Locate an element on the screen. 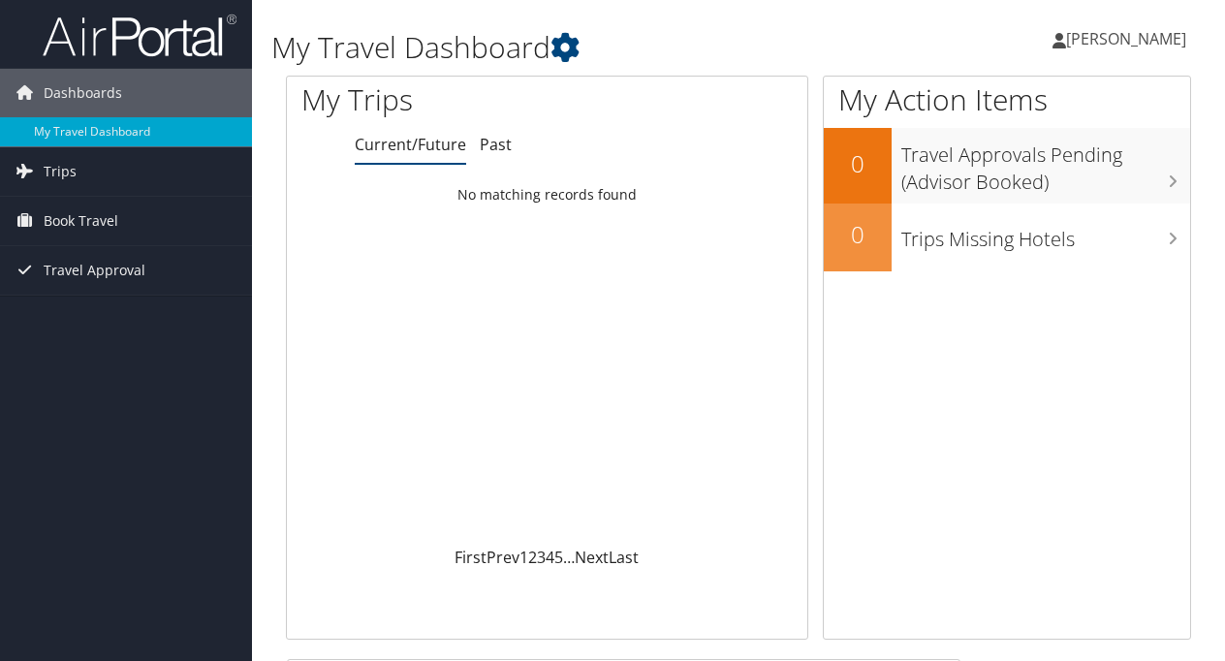 This screenshot has width=1225, height=661. img: airportal-logo.png is located at coordinates (140, 35).